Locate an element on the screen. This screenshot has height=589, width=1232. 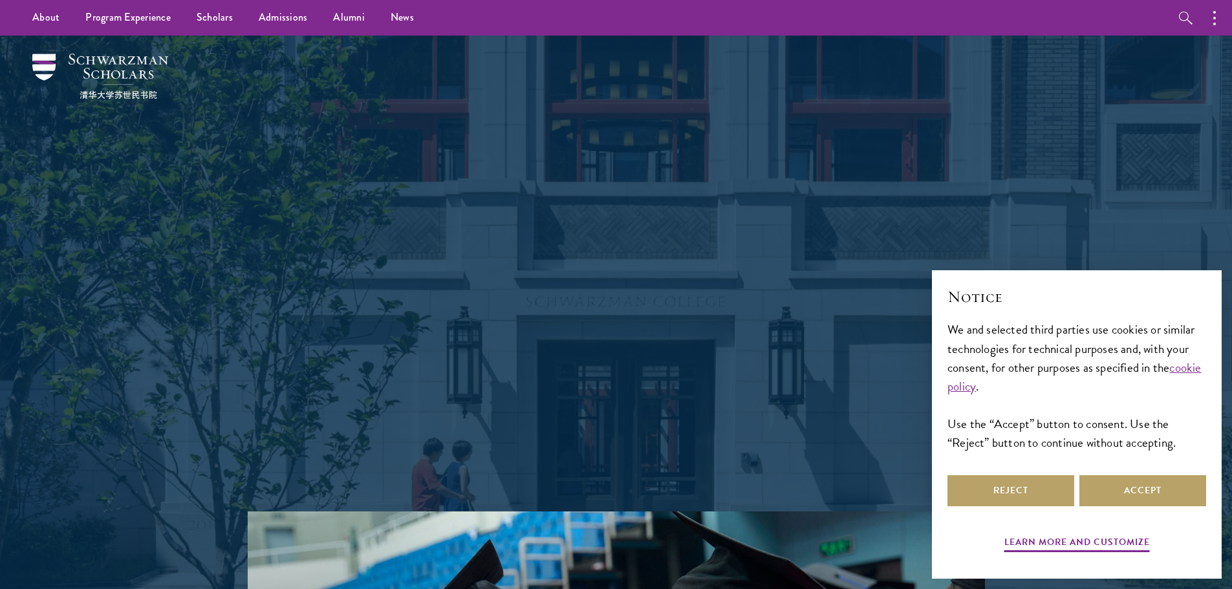
button: Learn more and customize is located at coordinates (1076, 544).